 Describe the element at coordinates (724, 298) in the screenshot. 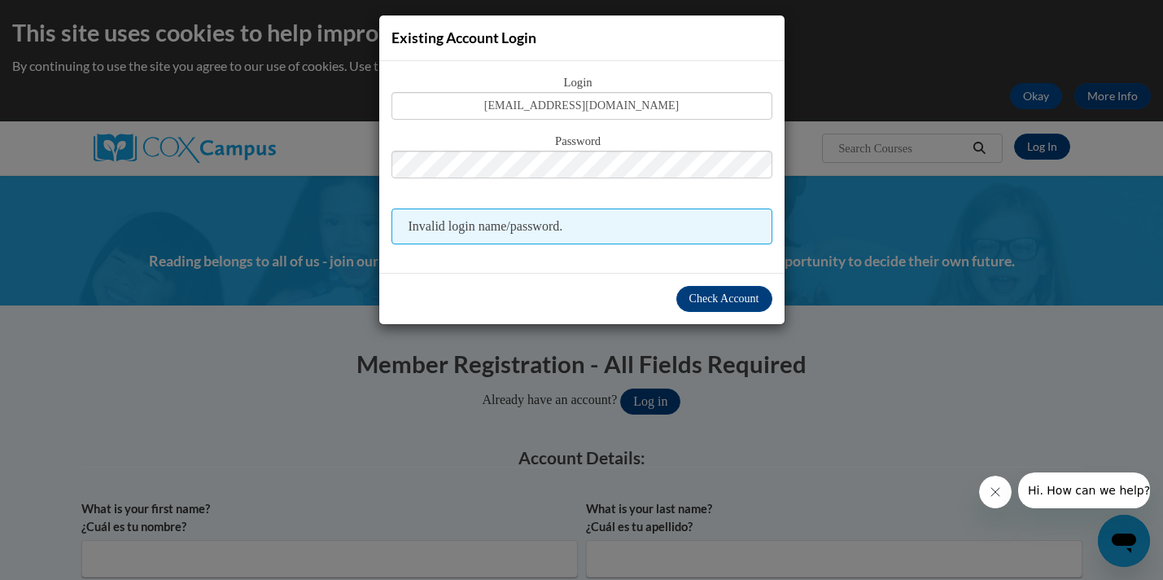

I see `span: Check Account` at that location.